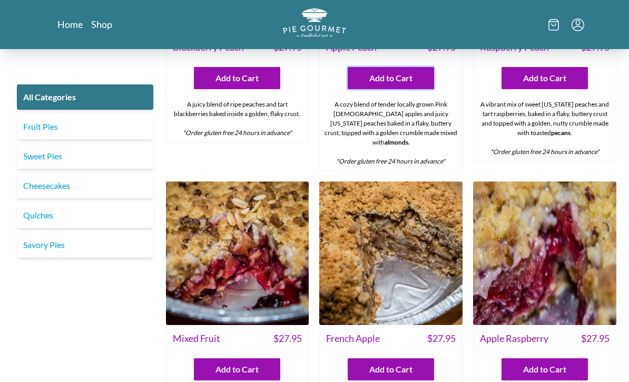 Image resolution: width=629 pixels, height=382 pixels. What do you see at coordinates (514, 338) in the screenshot?
I see `span: Apple Raspberry` at bounding box center [514, 338].